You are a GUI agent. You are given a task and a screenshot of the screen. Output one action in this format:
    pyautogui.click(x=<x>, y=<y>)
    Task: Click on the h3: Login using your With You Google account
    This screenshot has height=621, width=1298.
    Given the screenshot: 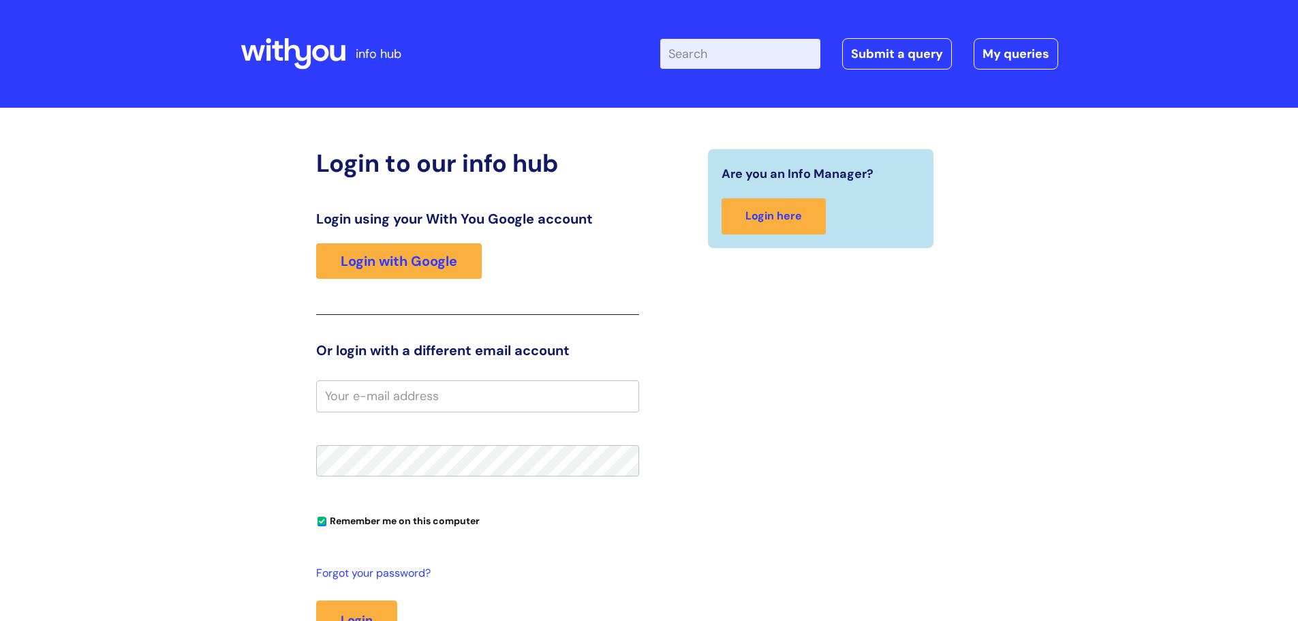 What is the action you would take?
    pyautogui.click(x=477, y=219)
    